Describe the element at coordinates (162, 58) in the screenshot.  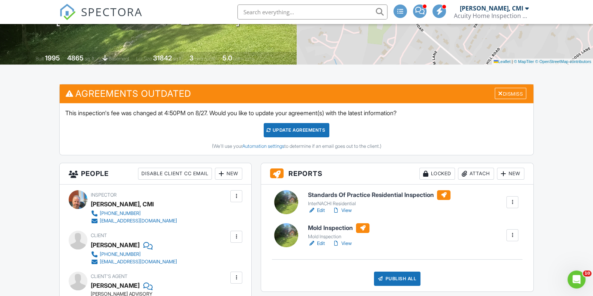
I see `div: 31842` at that location.